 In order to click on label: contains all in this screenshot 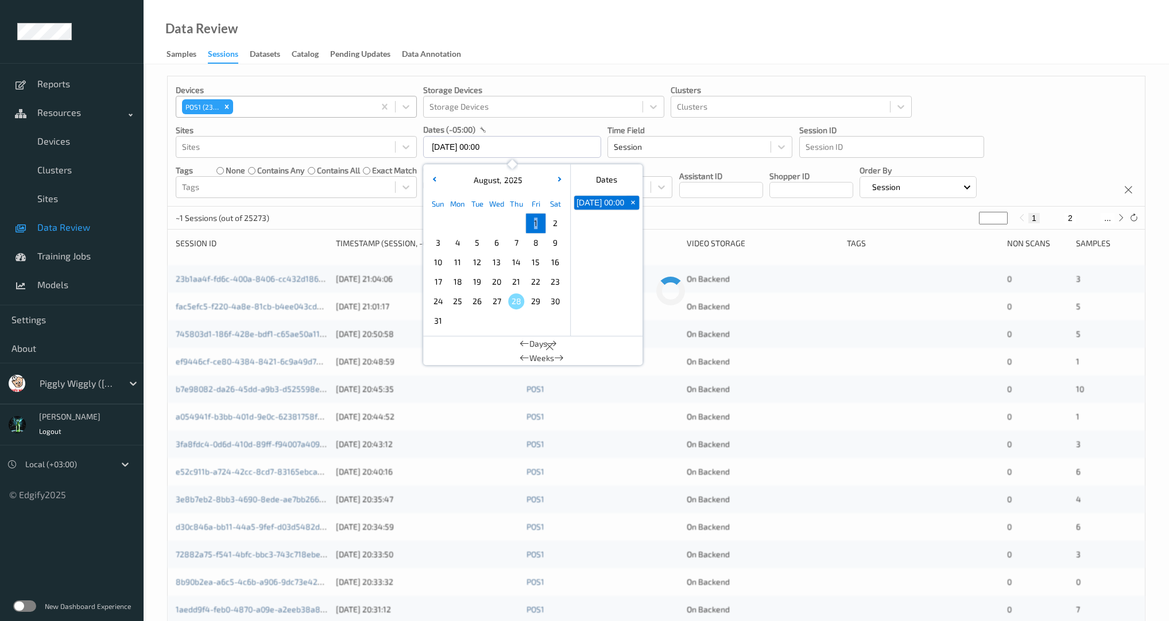, I will do `click(338, 170)`.